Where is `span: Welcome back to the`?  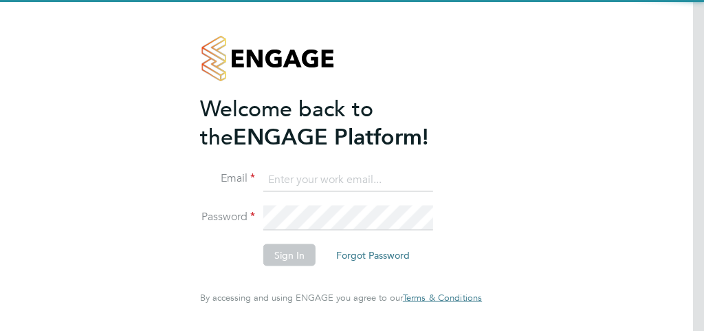
span: Welcome back to the is located at coordinates (287, 122).